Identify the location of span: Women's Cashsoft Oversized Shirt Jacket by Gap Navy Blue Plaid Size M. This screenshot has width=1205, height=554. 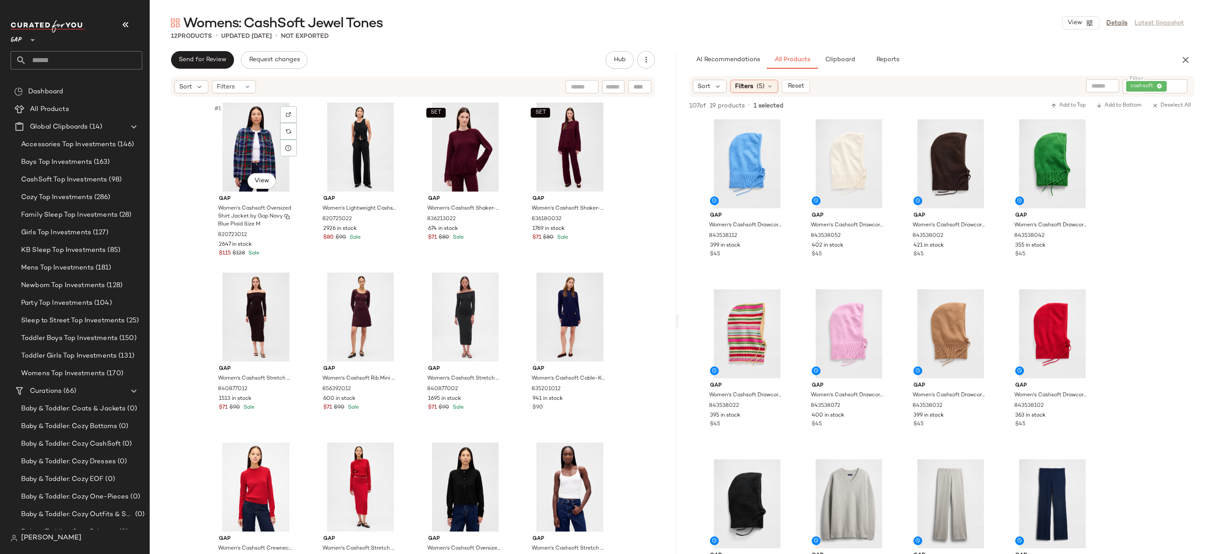
(255, 217).